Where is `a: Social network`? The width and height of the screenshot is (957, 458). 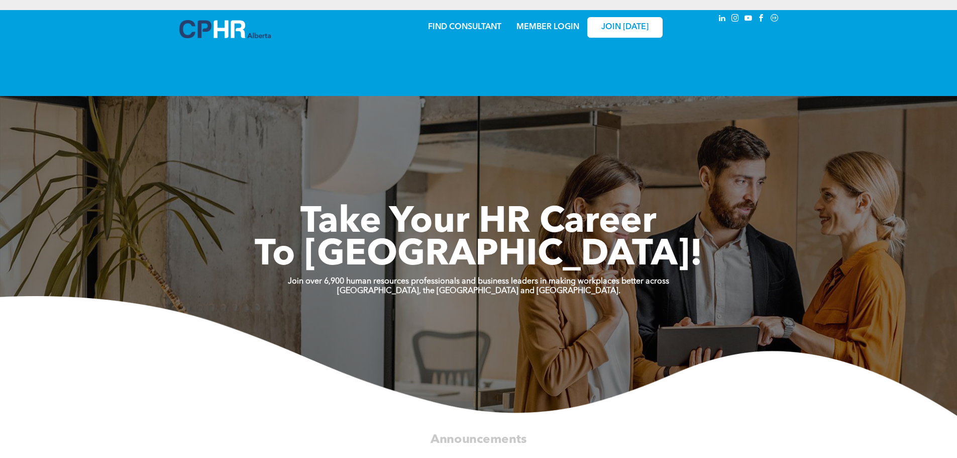 a: Social network is located at coordinates (775, 19).